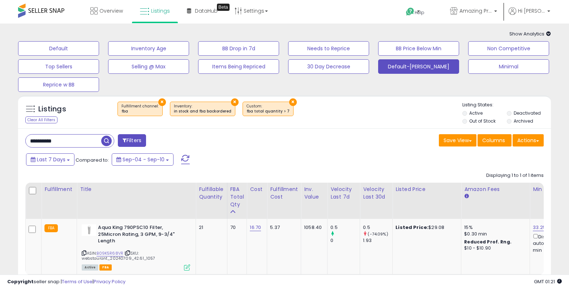 Image resolution: width=569 pixels, height=289 pixels. Describe the element at coordinates (466, 196) in the screenshot. I see `small: Amazon Fees.` at that location.